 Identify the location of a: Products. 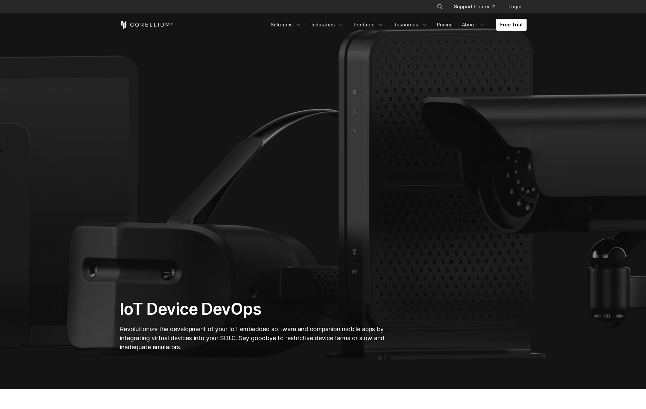
(368, 25).